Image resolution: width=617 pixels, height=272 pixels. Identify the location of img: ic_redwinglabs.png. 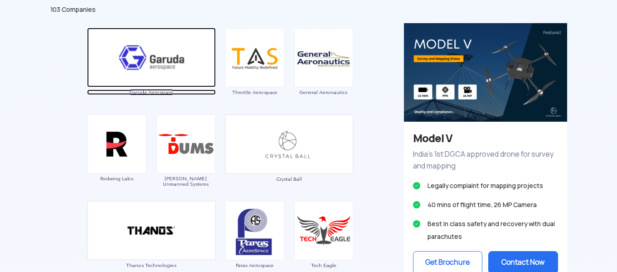
(117, 144).